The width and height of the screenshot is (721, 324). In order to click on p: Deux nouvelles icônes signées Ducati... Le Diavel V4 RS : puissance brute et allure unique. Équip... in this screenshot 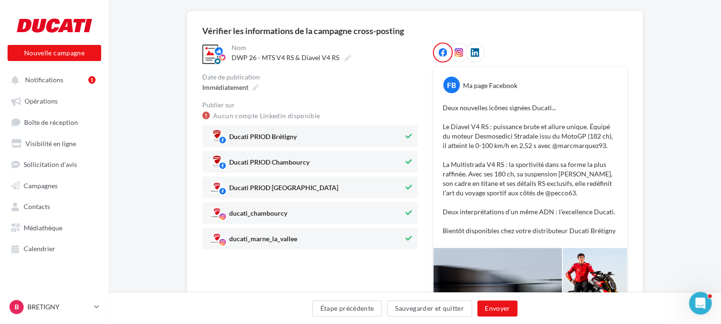, I will do `click(530, 169)`.